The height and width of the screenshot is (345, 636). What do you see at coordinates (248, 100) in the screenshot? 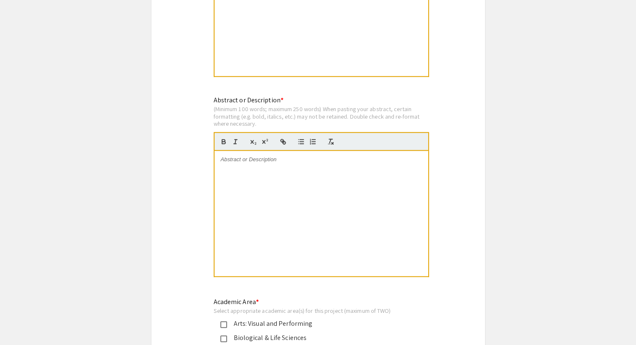
I see `mat-label: Abstract or Description` at bounding box center [248, 100].